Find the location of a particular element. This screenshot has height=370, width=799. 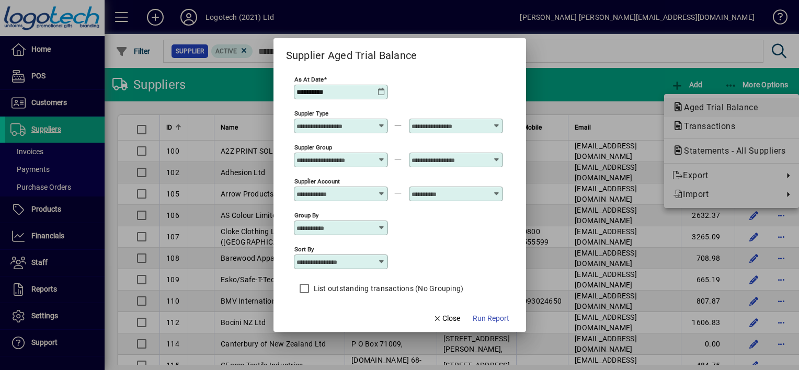

label: List outstanding transactions (No Grouping) is located at coordinates (387, 288).